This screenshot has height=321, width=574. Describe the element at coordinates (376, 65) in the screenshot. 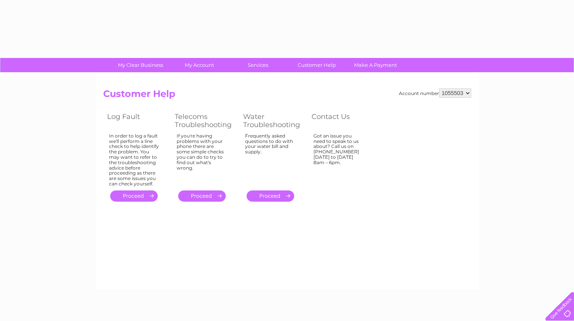

I see `a: Make A Payment` at that location.